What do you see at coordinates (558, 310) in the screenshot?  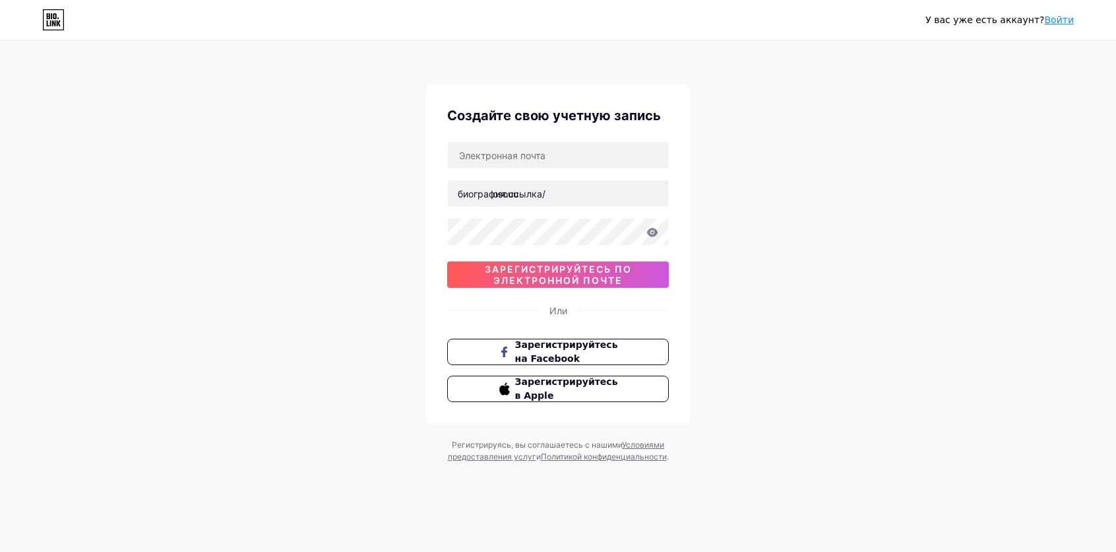 I see `ya-tr-span: Или` at bounding box center [558, 310].